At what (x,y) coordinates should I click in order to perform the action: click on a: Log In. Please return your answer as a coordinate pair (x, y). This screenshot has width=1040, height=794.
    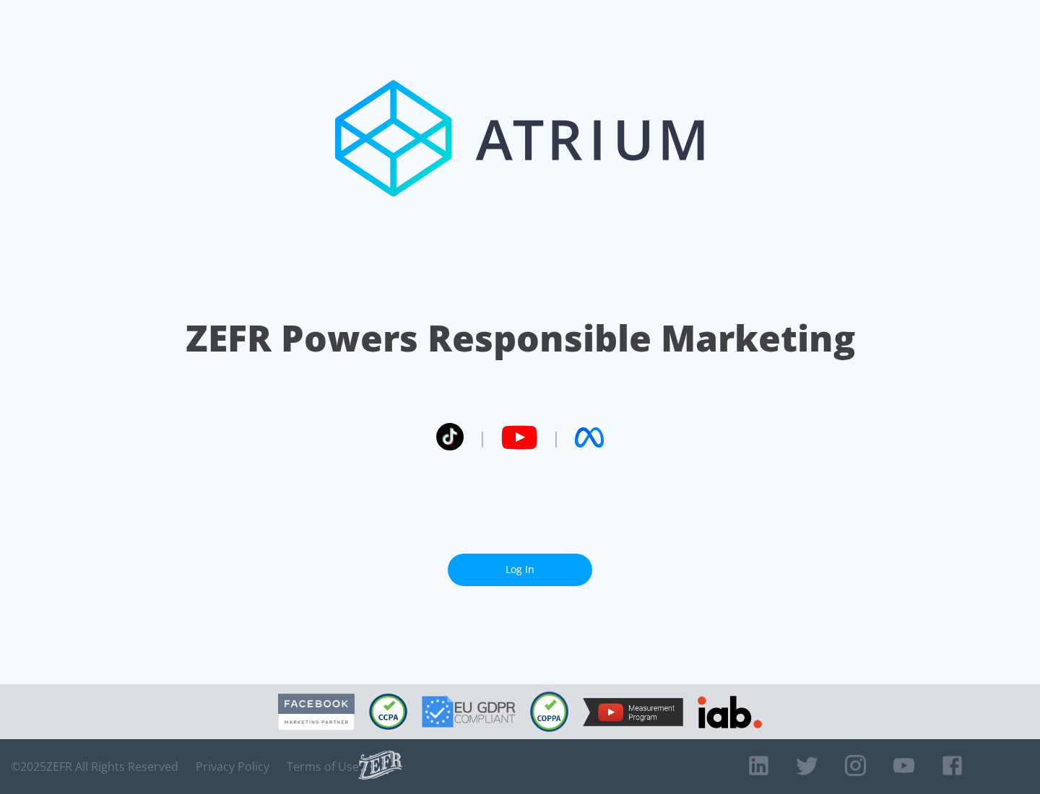
    Looking at the image, I should click on (520, 570).